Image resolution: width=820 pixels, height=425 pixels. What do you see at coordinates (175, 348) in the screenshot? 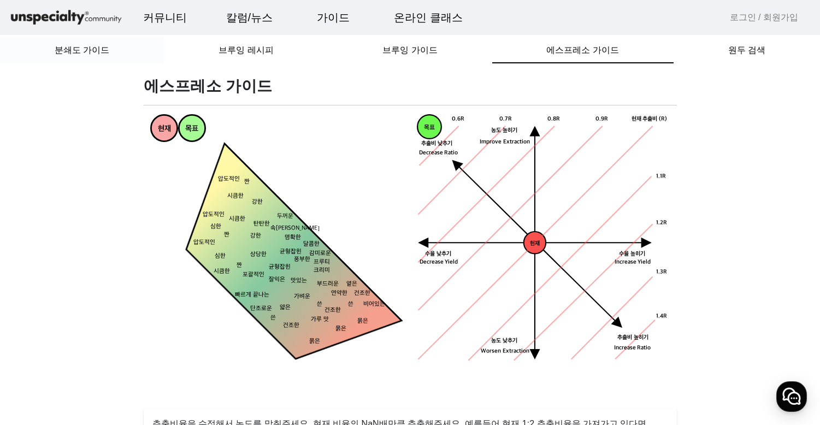
I see `a: 설정` at bounding box center [175, 348].